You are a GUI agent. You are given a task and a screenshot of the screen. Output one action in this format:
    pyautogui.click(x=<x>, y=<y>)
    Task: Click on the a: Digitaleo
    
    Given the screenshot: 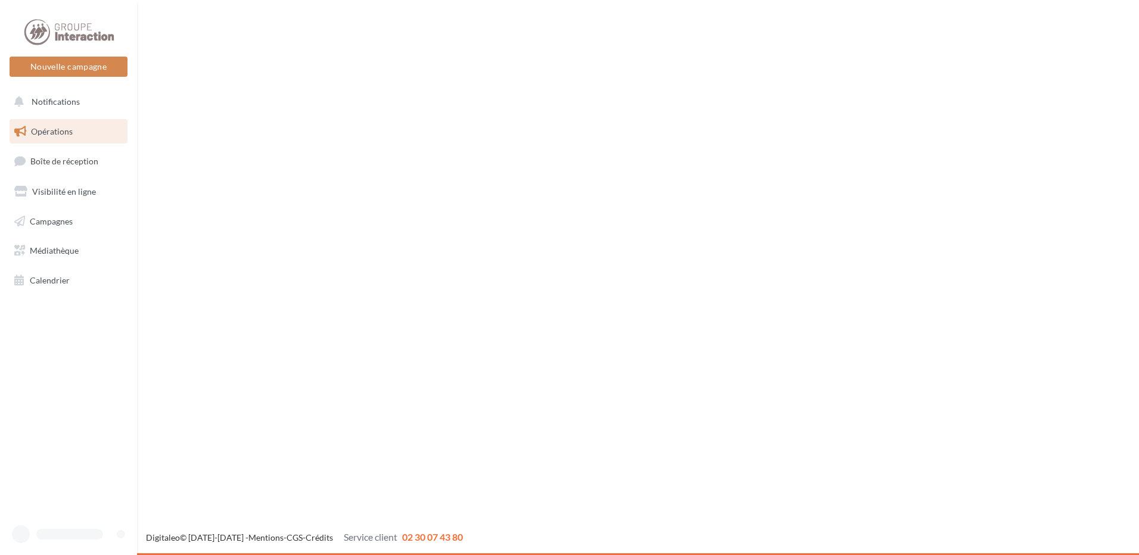 What is the action you would take?
    pyautogui.click(x=163, y=537)
    